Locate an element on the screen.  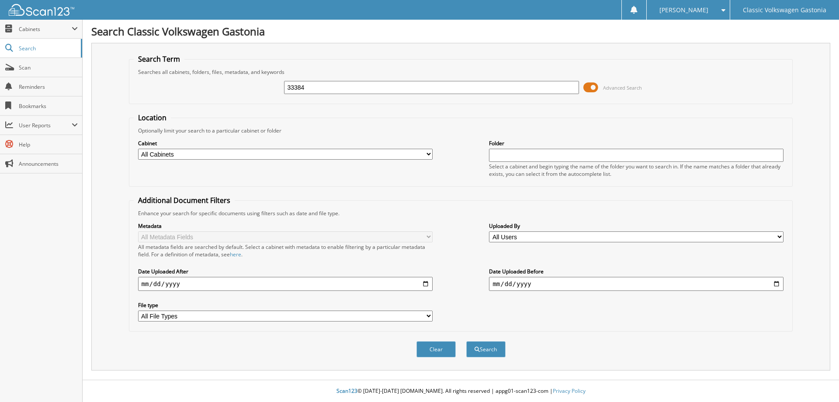
legend: Search Term is located at coordinates (159, 59).